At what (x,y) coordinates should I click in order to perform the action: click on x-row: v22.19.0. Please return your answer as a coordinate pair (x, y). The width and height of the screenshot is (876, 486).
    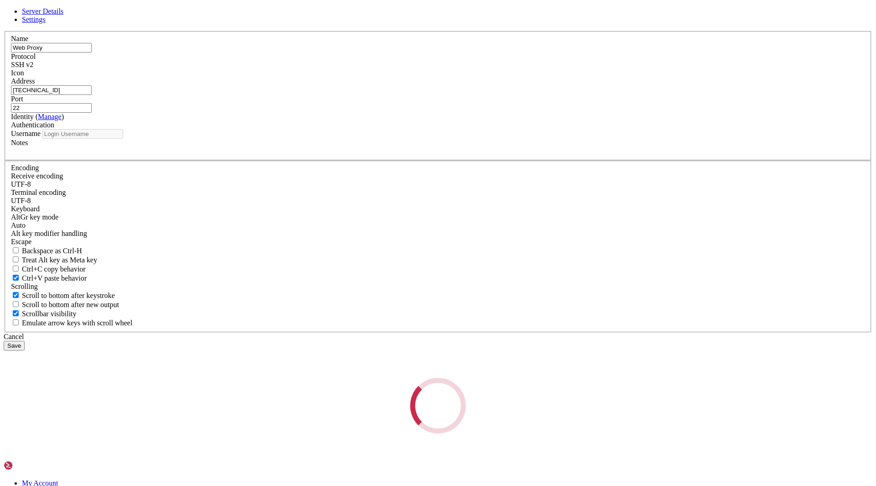
    Looking at the image, I should click on (381, 26).